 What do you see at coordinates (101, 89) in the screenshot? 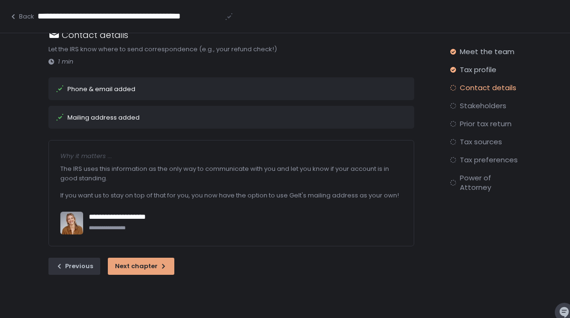
I see `div: Phone & email added` at bounding box center [101, 89].